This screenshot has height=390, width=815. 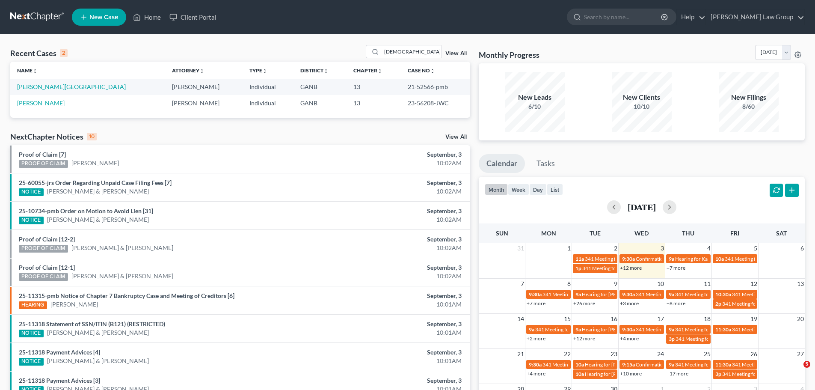 I want to click on a: +7 more, so click(x=676, y=267).